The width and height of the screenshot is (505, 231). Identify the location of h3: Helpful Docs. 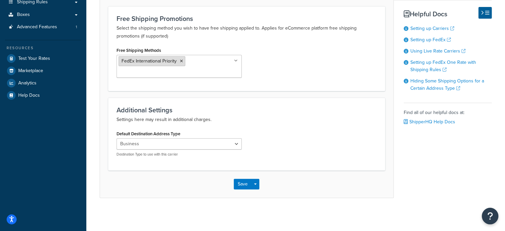
(448, 14).